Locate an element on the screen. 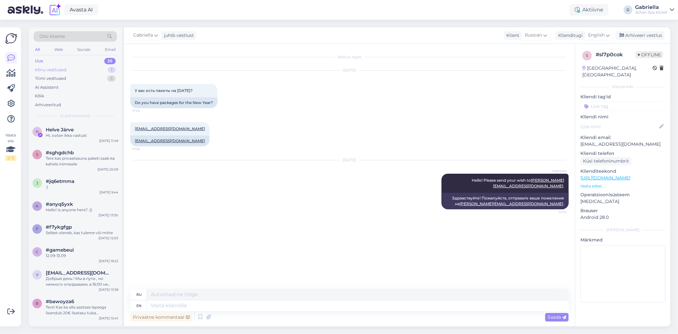 The image size is (678, 334). span: Otsi kliente is located at coordinates (52, 36).